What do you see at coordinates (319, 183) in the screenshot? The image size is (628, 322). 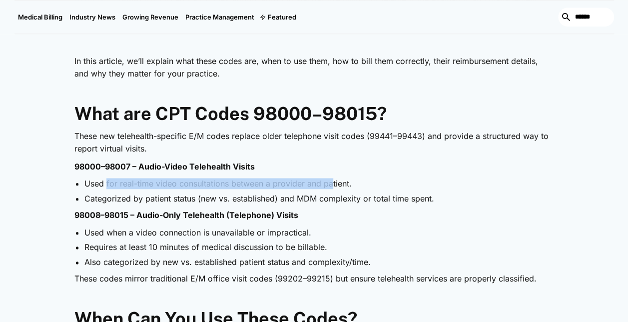 I see `li: Used for real-time video consultations between a provider and patient.` at bounding box center [319, 183].